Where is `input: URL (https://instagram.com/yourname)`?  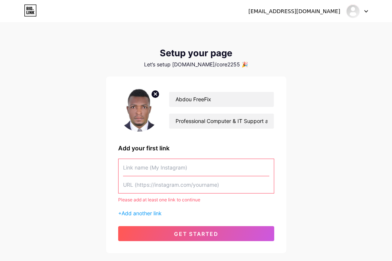
input: URL (https://instagram.com/yourname) is located at coordinates (196, 185).